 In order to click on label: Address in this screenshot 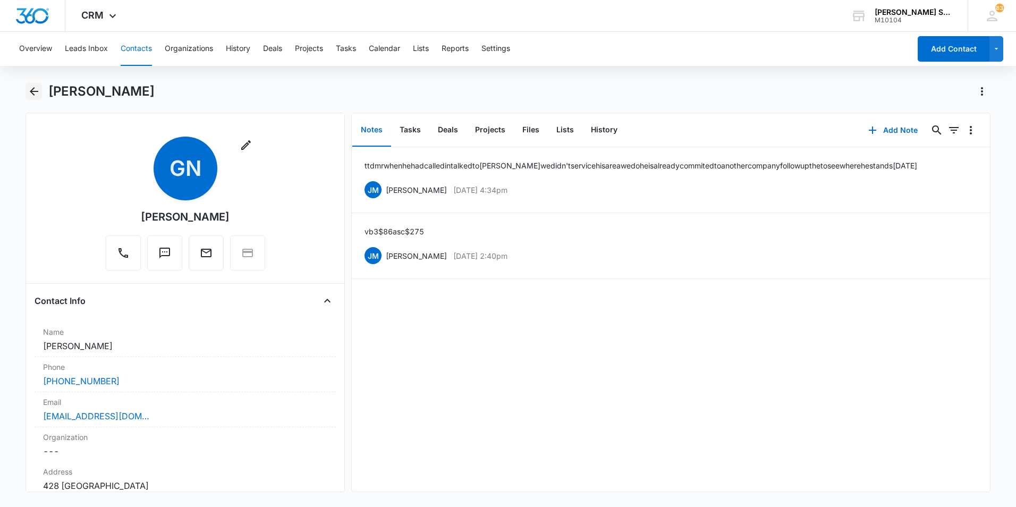, I will do `click(185, 472)`.